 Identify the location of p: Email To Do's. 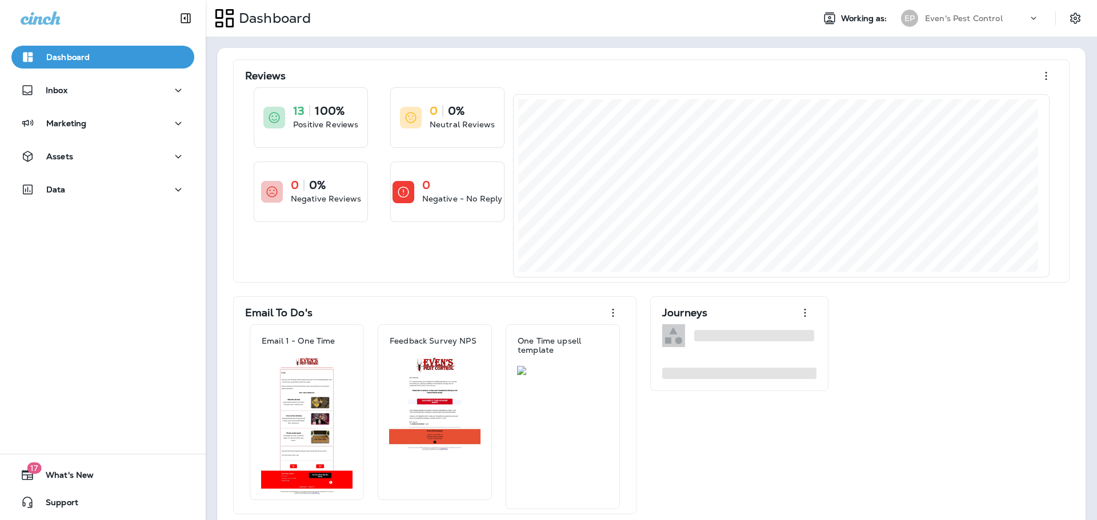
(279, 313).